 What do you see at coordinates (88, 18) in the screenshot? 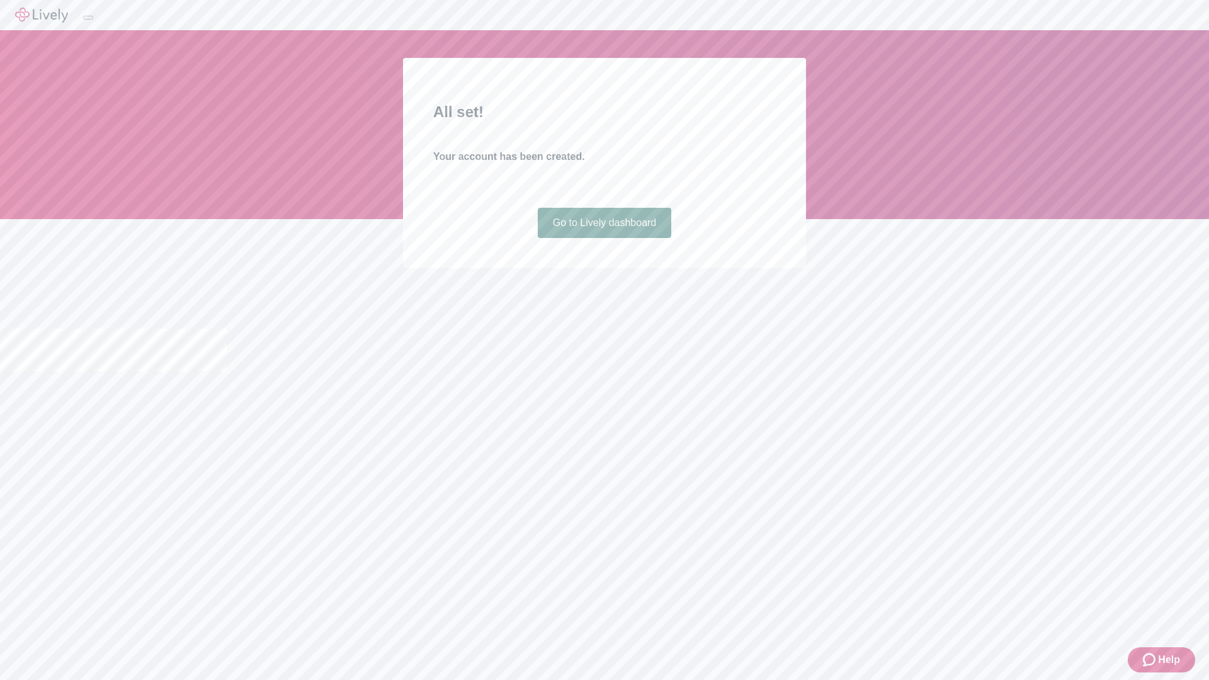
I see `button: Log out` at bounding box center [88, 18].